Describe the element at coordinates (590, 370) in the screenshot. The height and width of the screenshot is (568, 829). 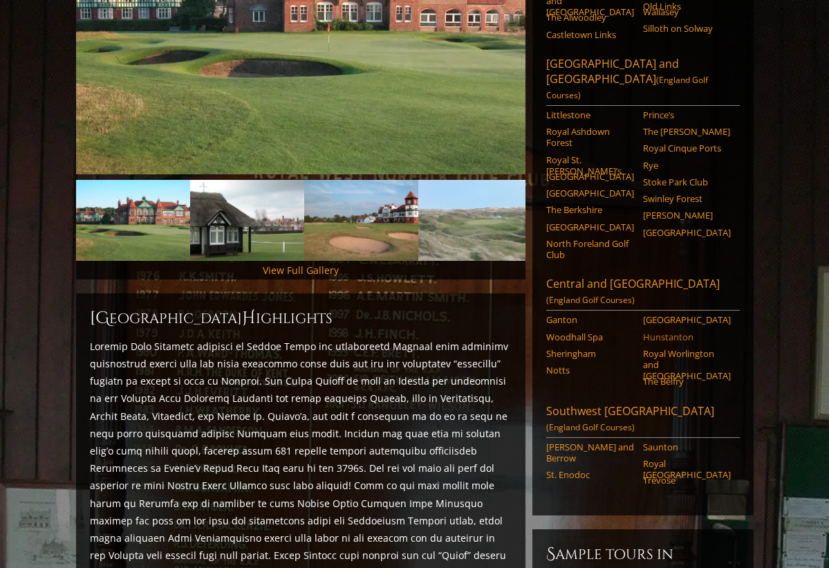
I see `a: Notts` at that location.